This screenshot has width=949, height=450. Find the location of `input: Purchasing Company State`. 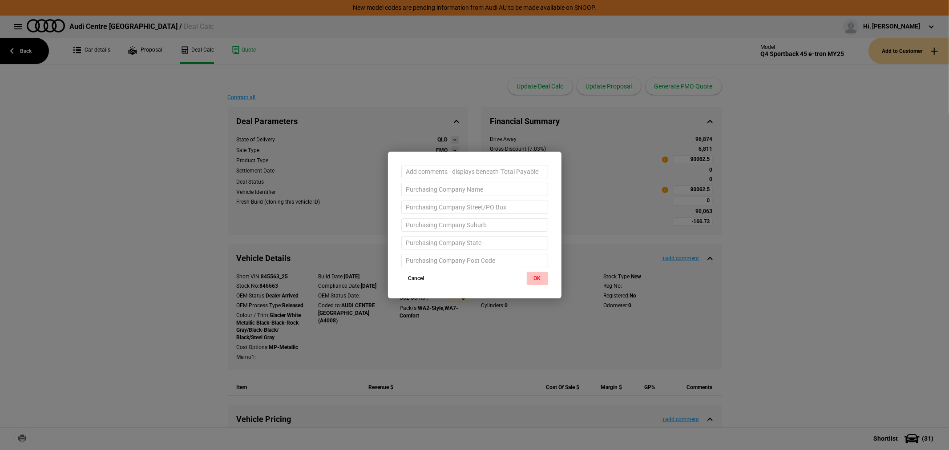

input: Purchasing Company State is located at coordinates (475, 243).